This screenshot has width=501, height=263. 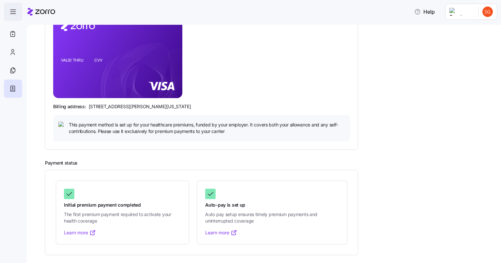 I want to click on span: This payment method is set up for your healthcare premiums, funded by your employer. It covers bo..., so click(x=207, y=128).